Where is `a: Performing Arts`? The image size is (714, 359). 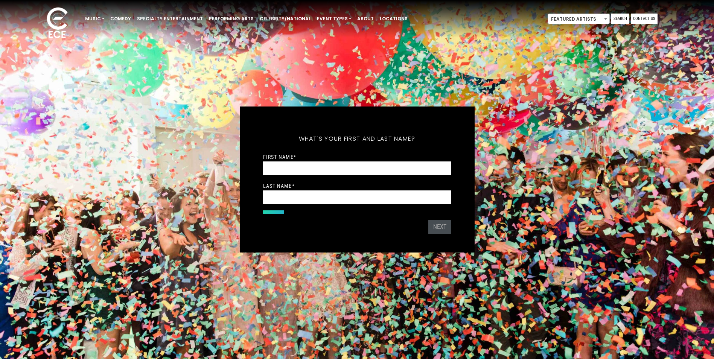 a: Performing Arts is located at coordinates (231, 19).